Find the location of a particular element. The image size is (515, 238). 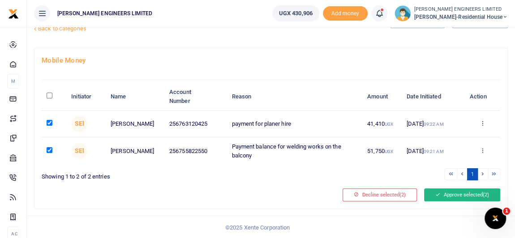

img: profile-user is located at coordinates (403, 13).